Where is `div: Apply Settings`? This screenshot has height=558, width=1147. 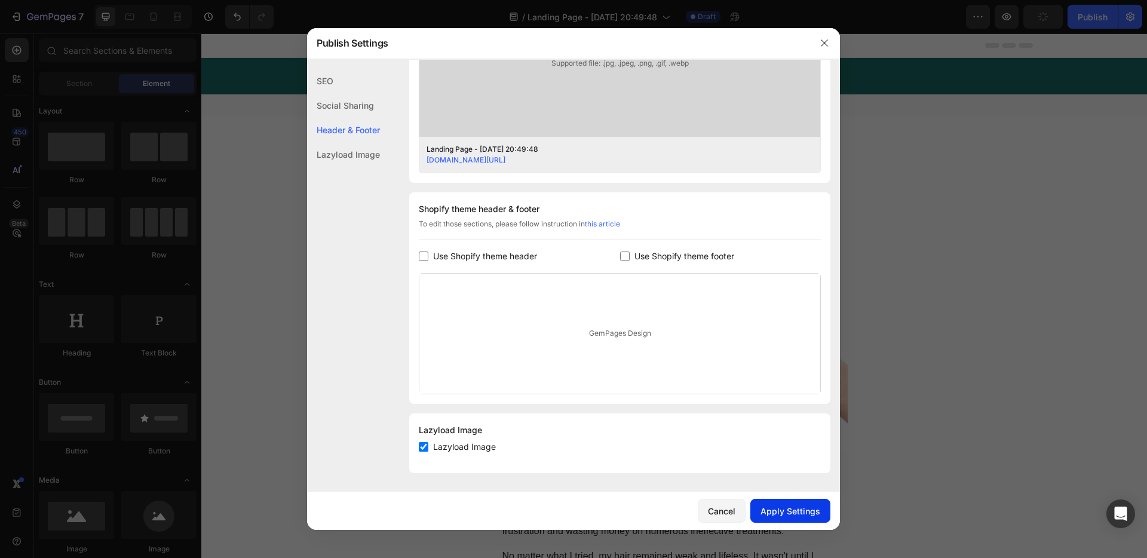
div: Apply Settings is located at coordinates (790, 511).